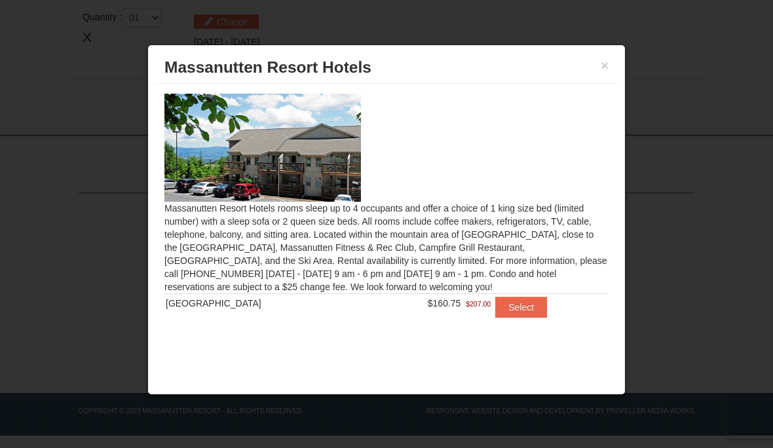  What do you see at coordinates (263, 147) in the screenshot?
I see `img: 19219026-1-e3b4ac8e.jpg` at bounding box center [263, 147].